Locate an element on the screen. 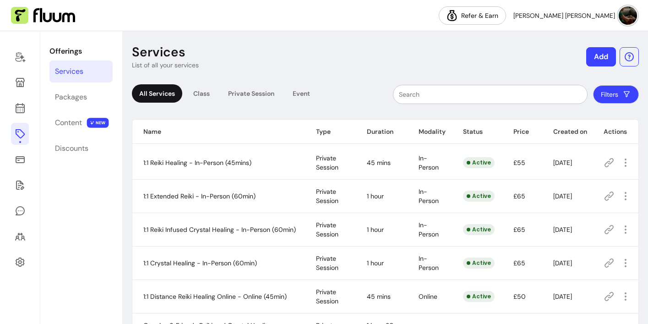  a: Refer & Earn is located at coordinates (472, 16).